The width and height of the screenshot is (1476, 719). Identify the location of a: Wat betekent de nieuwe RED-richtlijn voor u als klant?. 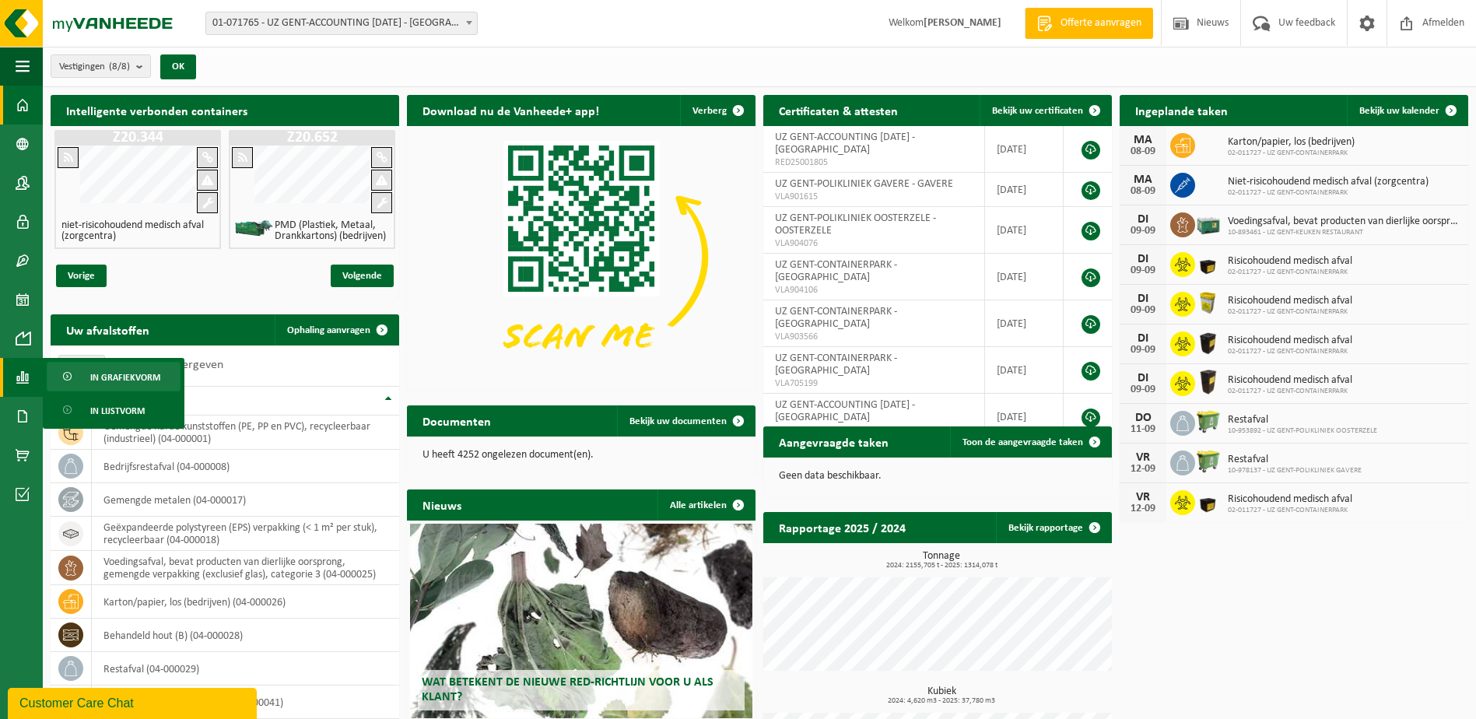
(581, 621).